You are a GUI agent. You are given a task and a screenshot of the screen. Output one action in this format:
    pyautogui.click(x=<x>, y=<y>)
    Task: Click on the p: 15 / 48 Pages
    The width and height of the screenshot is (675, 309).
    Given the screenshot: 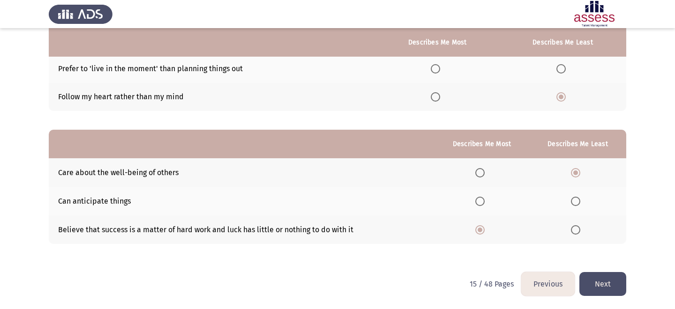 What is the action you would take?
    pyautogui.click(x=492, y=284)
    